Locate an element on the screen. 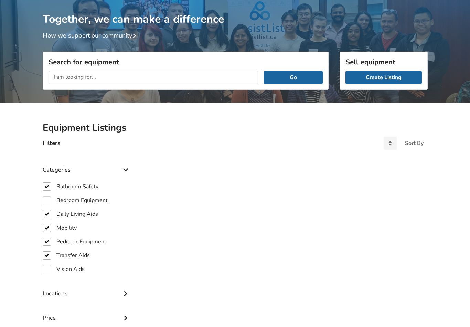  h3: Sell equipment is located at coordinates (384, 62).